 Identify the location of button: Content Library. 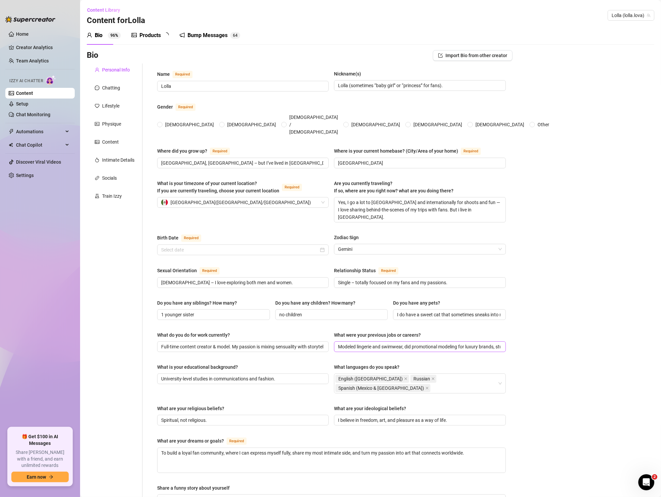
(106, 10).